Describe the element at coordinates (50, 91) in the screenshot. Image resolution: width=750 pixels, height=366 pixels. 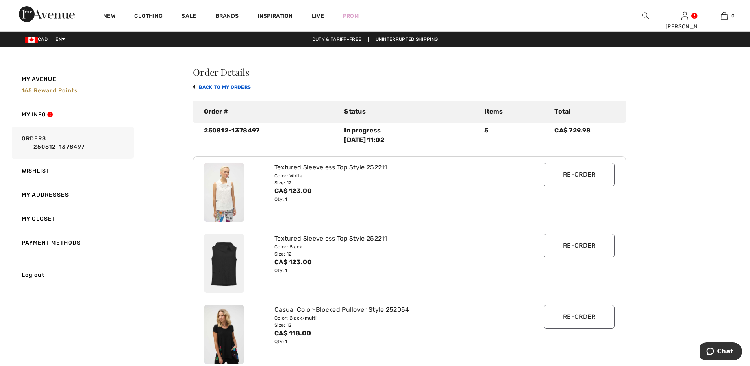
I see `span: 165 Reward points` at that location.